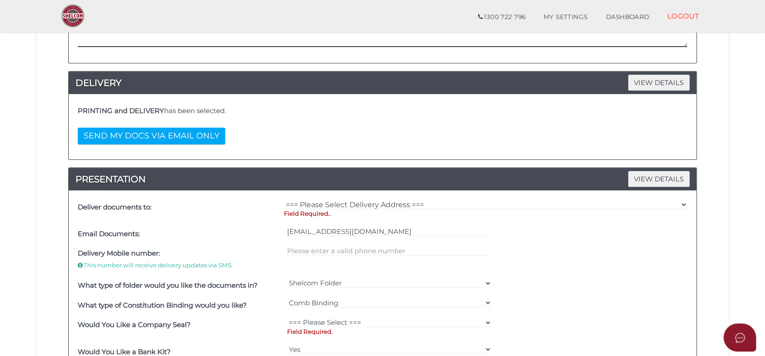 The height and width of the screenshot is (356, 765). What do you see at coordinates (390, 251) in the screenshot?
I see `input: Please enter a valid 10-digit phone number` at bounding box center [390, 251].